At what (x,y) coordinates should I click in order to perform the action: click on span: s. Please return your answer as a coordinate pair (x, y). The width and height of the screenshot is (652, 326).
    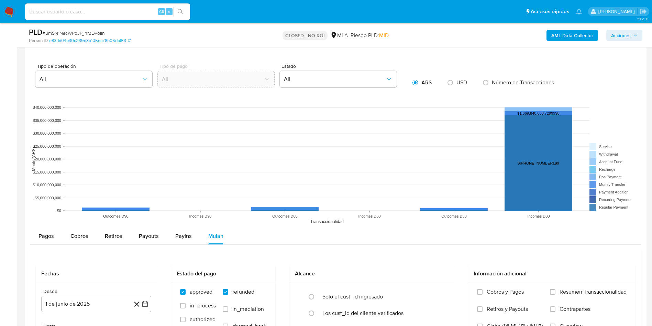
    Looking at the image, I should click on (169, 11).